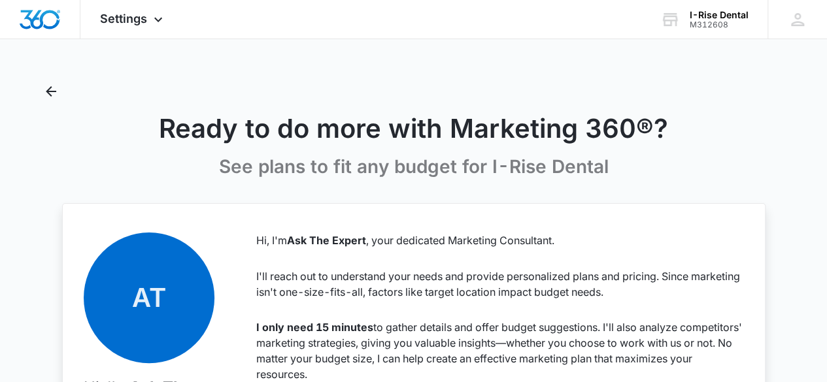  What do you see at coordinates (149, 298) in the screenshot?
I see `span: At` at bounding box center [149, 298].